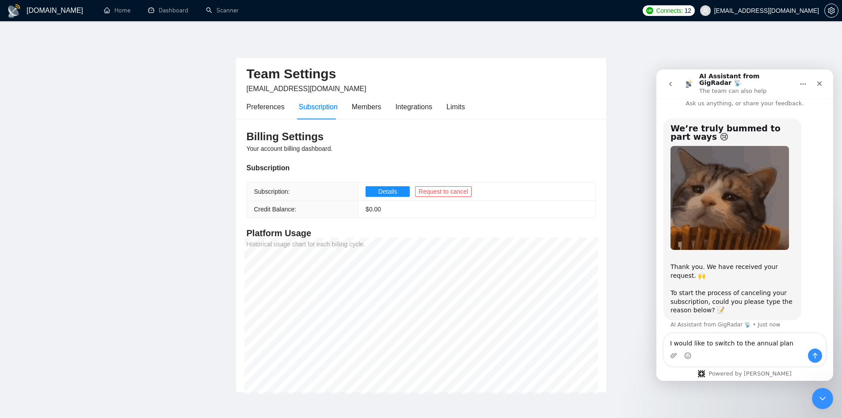  What do you see at coordinates (76, 65) in the screenshot?
I see `h2: We’re truly bummed to part ways 😢​` at bounding box center [76, 65].